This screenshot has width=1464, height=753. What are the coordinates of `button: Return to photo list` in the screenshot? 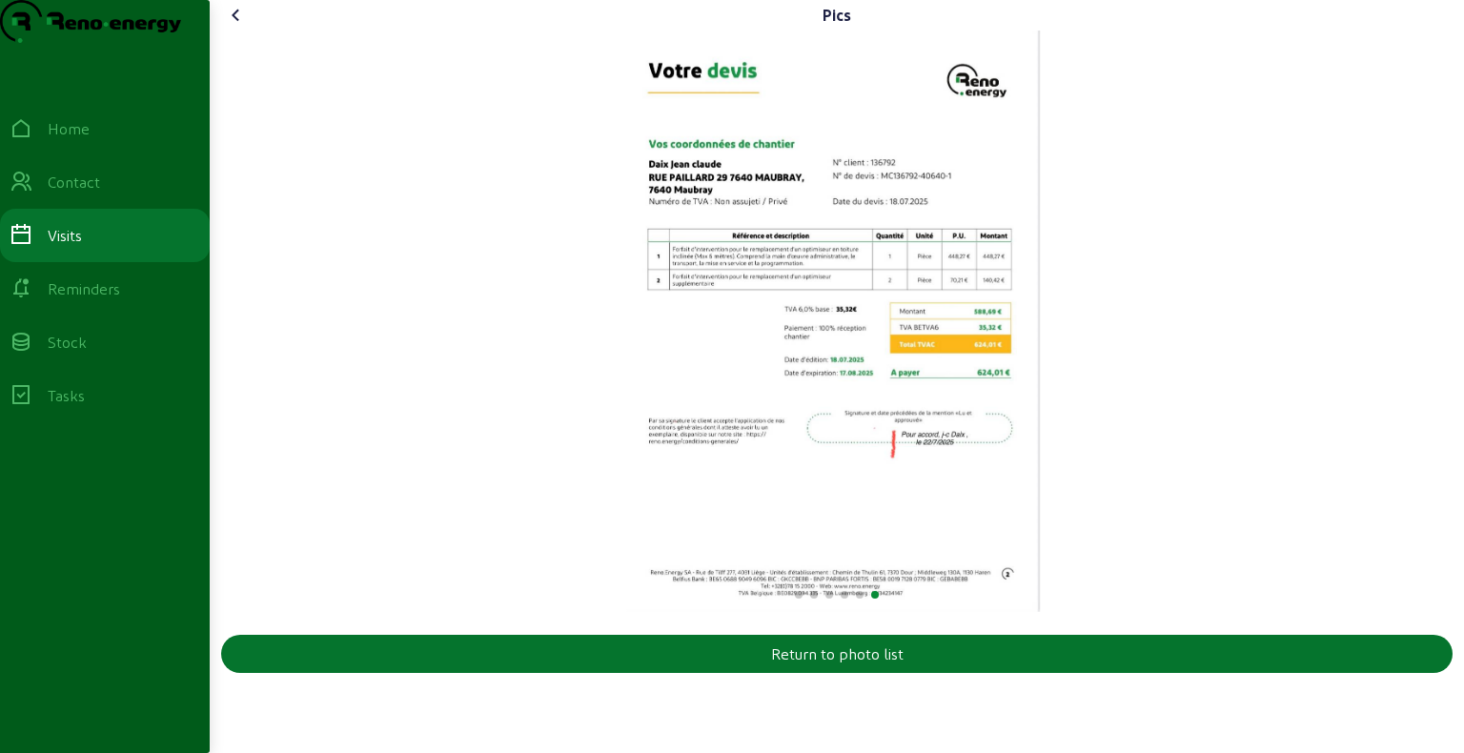 It's located at (837, 654).